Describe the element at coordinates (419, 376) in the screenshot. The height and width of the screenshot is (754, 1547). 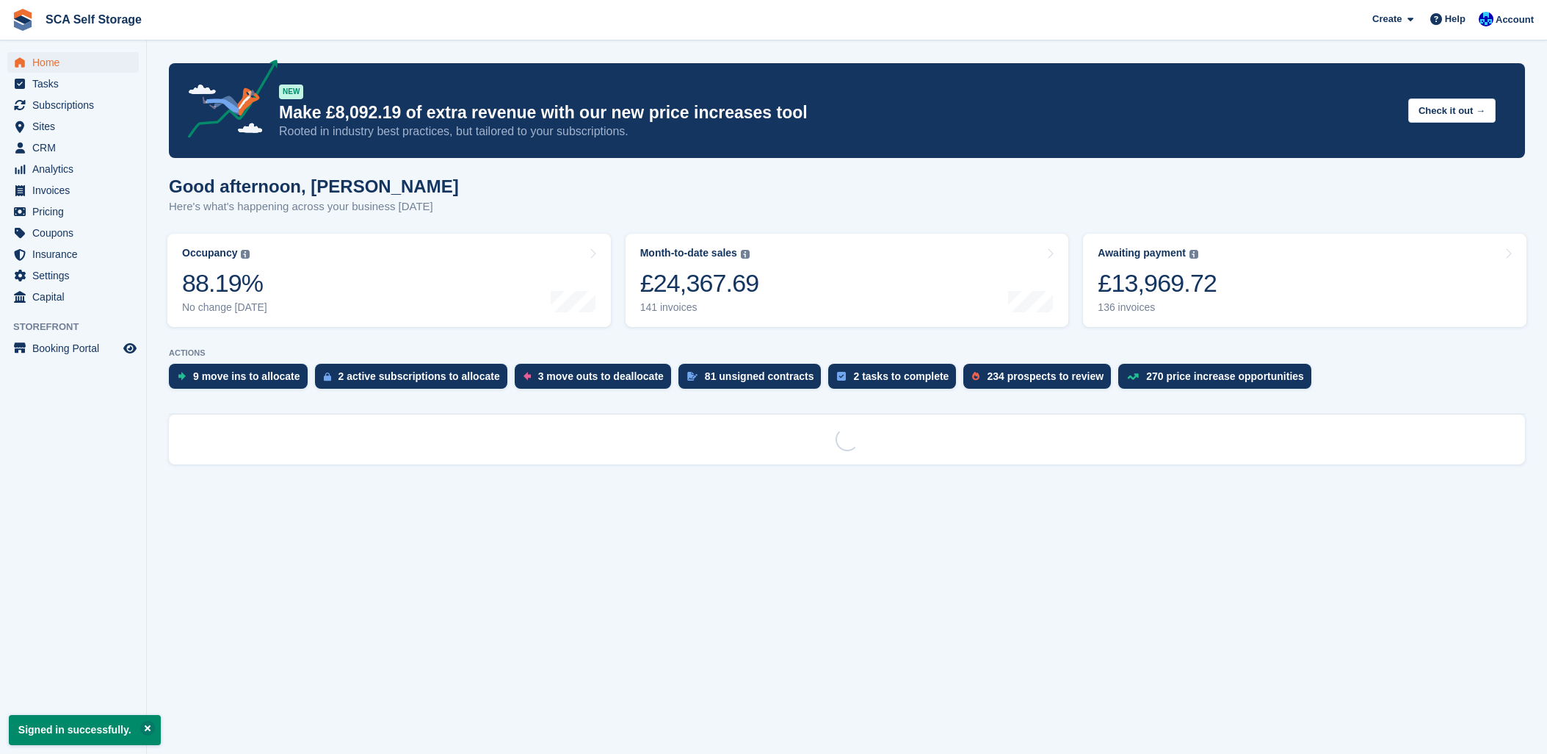
I see `div: 2 active subscriptions to allocate` at that location.